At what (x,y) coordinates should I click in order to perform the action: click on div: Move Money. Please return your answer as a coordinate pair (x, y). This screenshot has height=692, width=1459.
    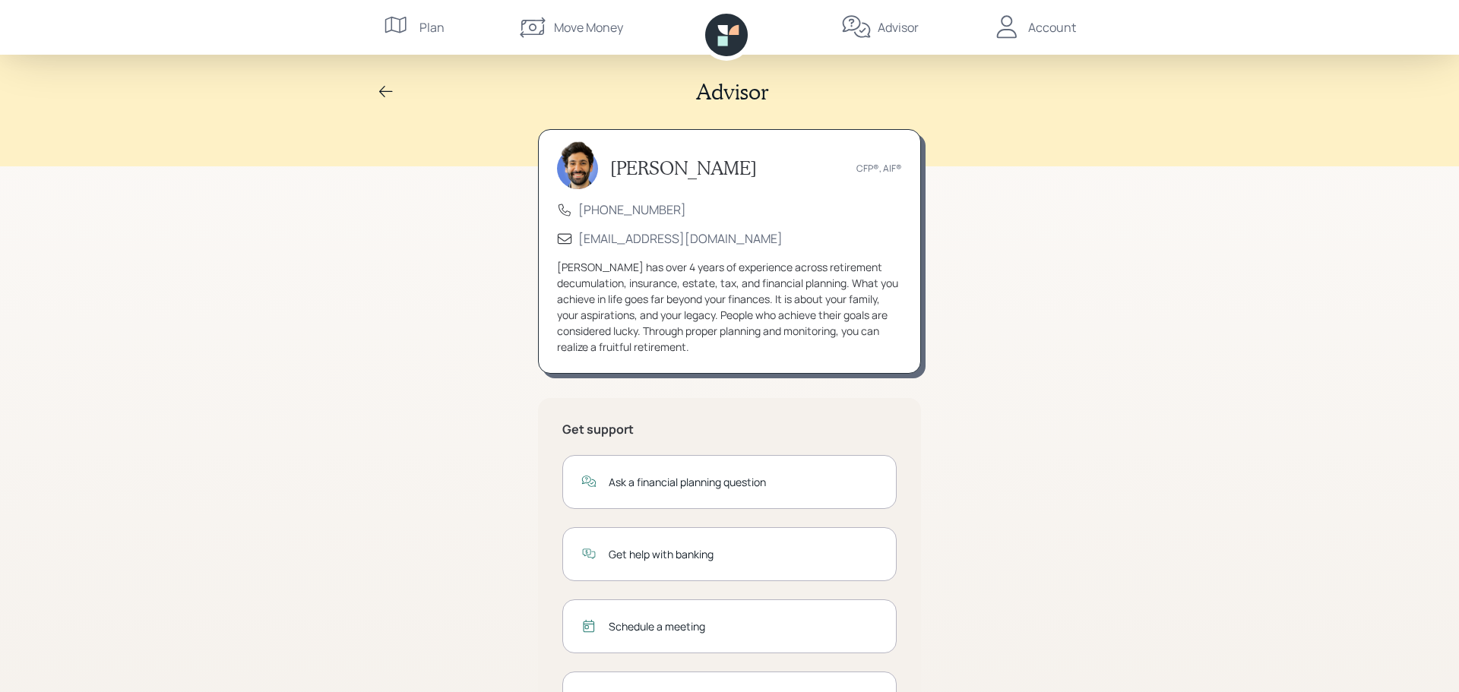
    Looking at the image, I should click on (588, 27).